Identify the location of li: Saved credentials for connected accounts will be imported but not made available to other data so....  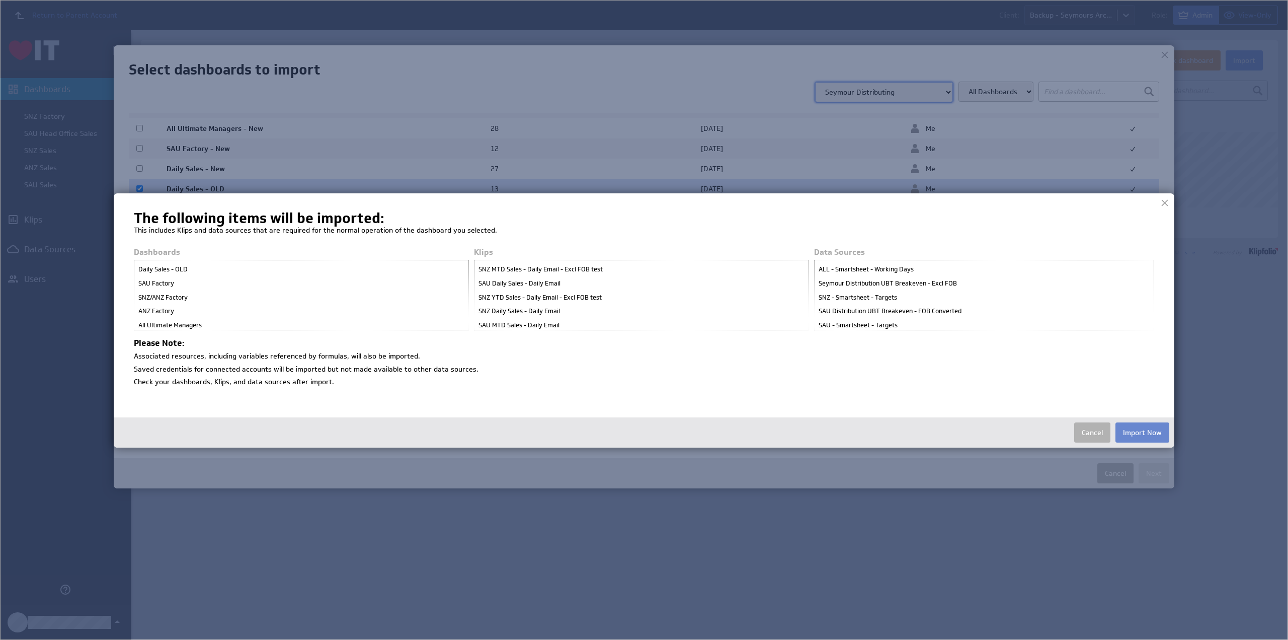
(644, 368).